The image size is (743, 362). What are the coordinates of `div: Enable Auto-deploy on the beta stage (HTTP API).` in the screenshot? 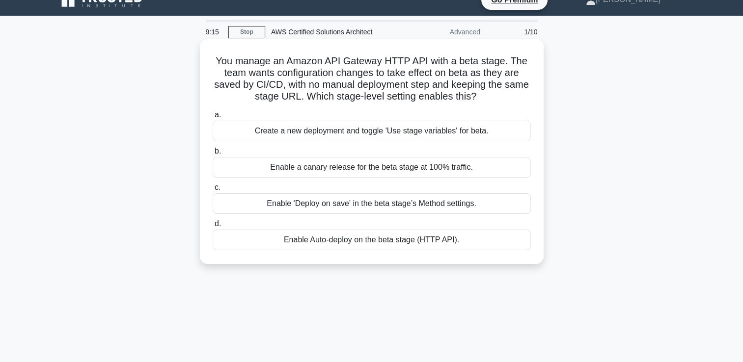 It's located at (372, 240).